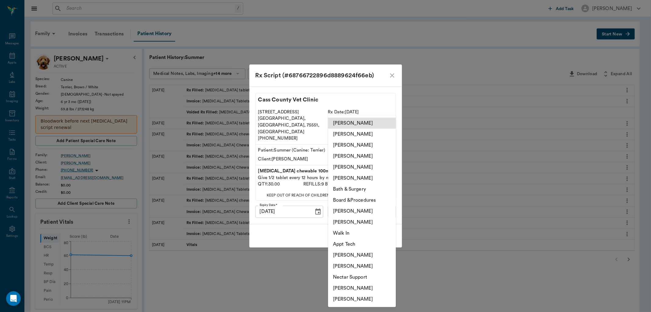 The width and height of the screenshot is (651, 312). Describe the element at coordinates (362, 277) in the screenshot. I see `li: Nectar Support` at that location.